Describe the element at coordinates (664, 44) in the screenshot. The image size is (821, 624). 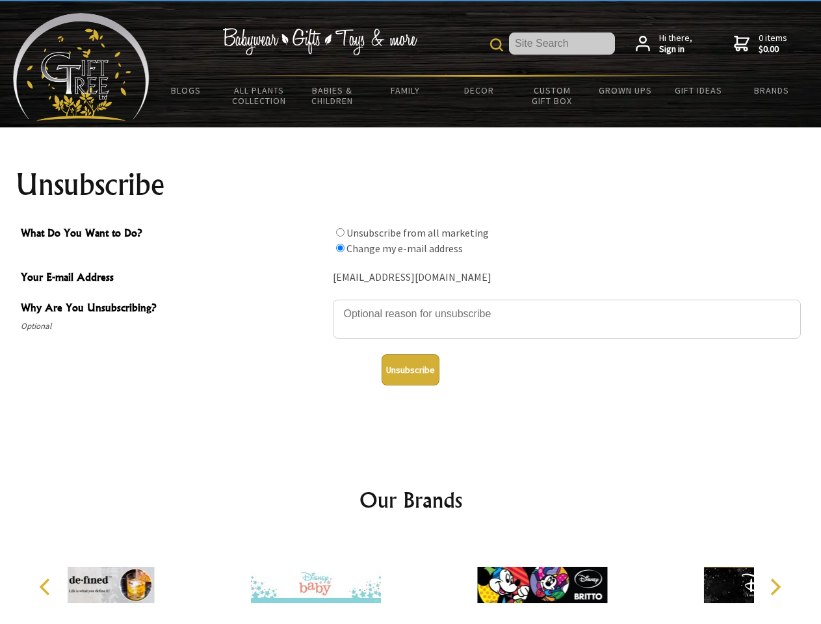
I see `a: Hi there,Sign in` at that location.